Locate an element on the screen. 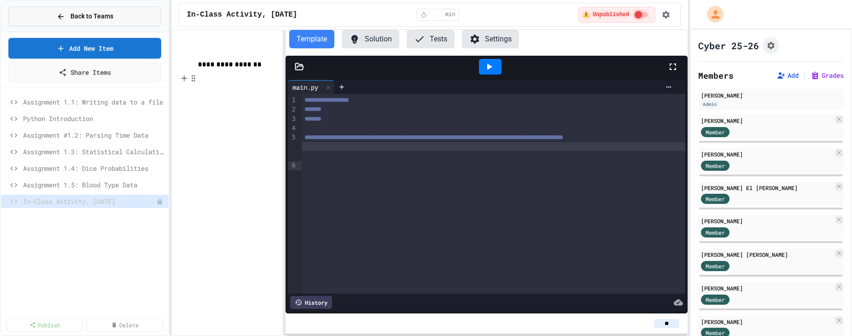 The image size is (852, 336). div: 6 is located at coordinates (292, 166).